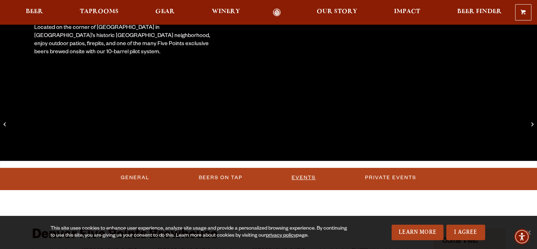  I want to click on a: Learn More, so click(417, 233).